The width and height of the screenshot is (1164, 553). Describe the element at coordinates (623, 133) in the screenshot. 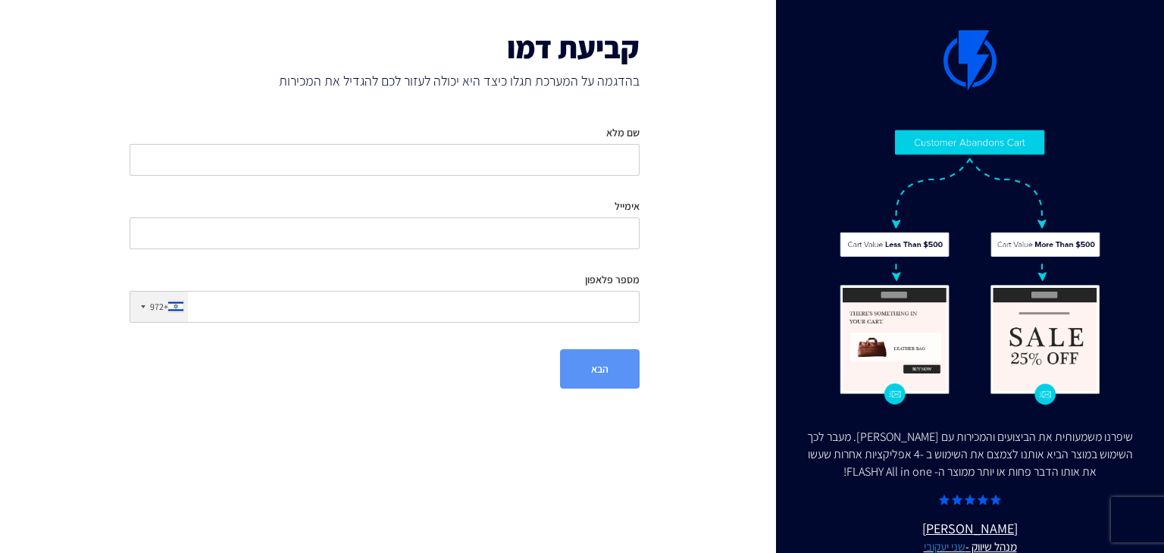

I see `label: שם מלא` at that location.